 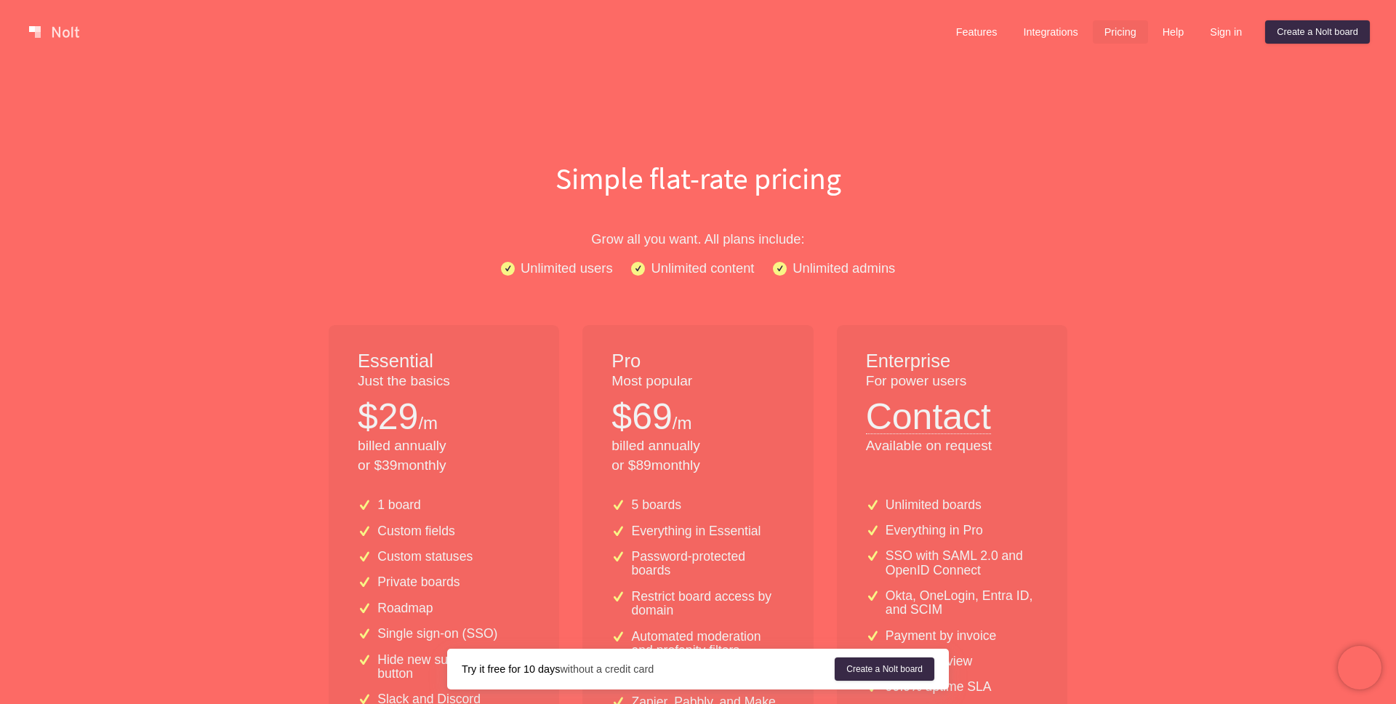 I want to click on a: Features, so click(x=976, y=32).